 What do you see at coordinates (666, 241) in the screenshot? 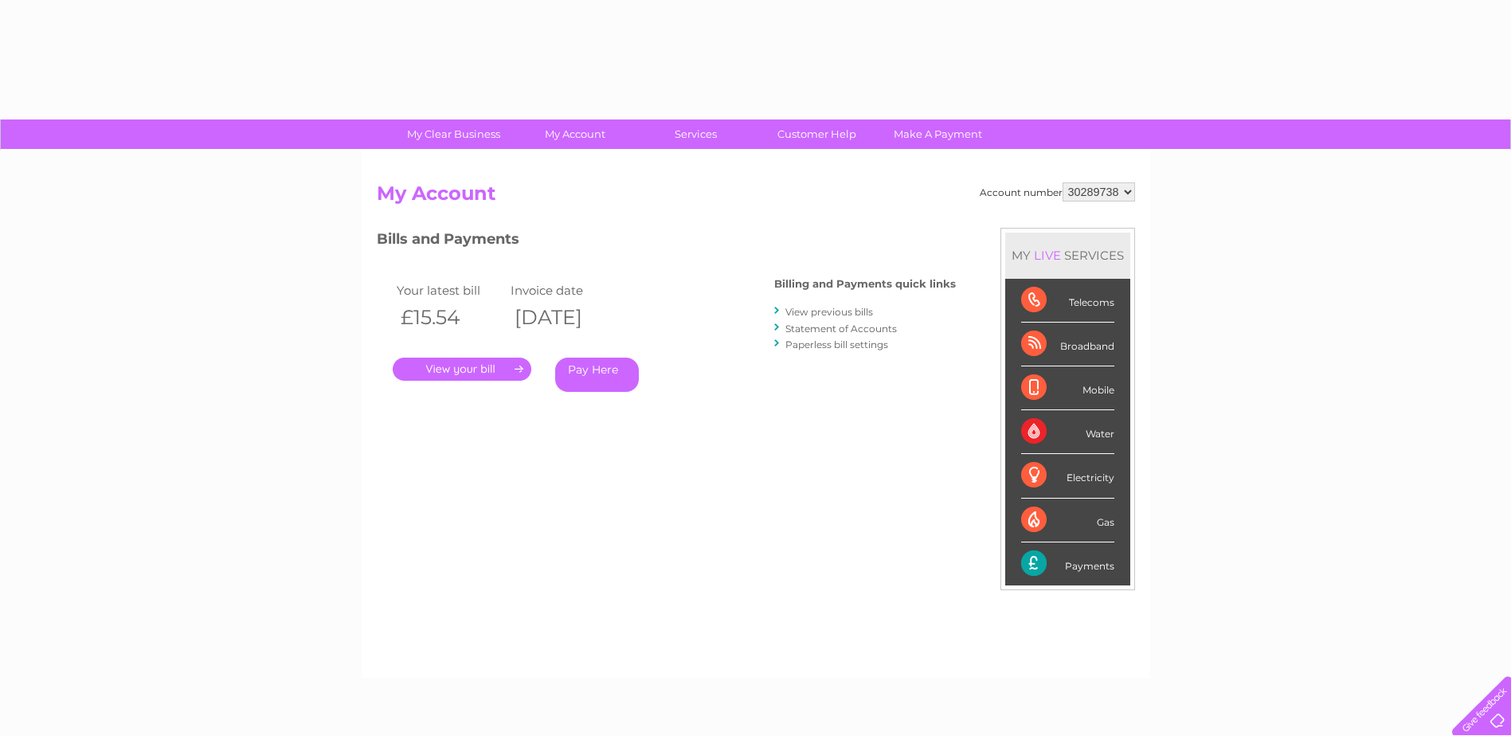
I see `h3: Bills and Payments` at bounding box center [666, 241].